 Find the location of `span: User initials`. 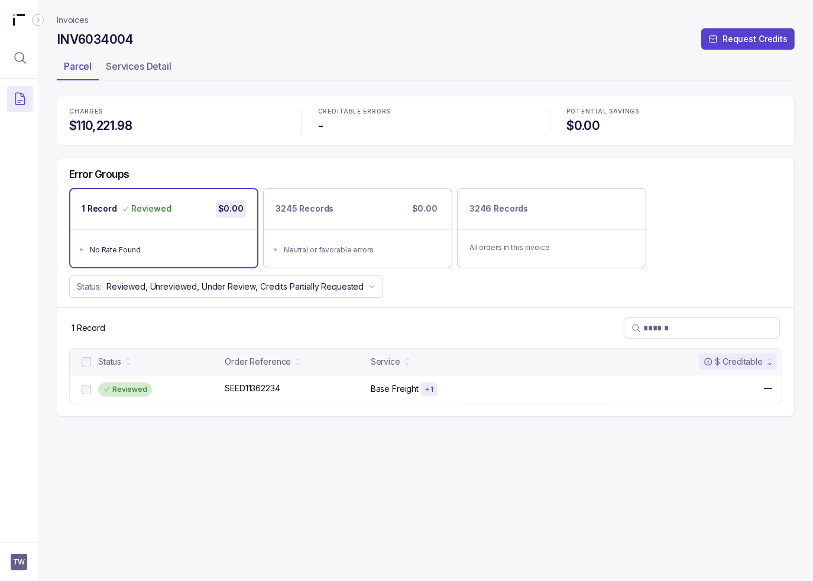

span: User initials is located at coordinates (19, 563).